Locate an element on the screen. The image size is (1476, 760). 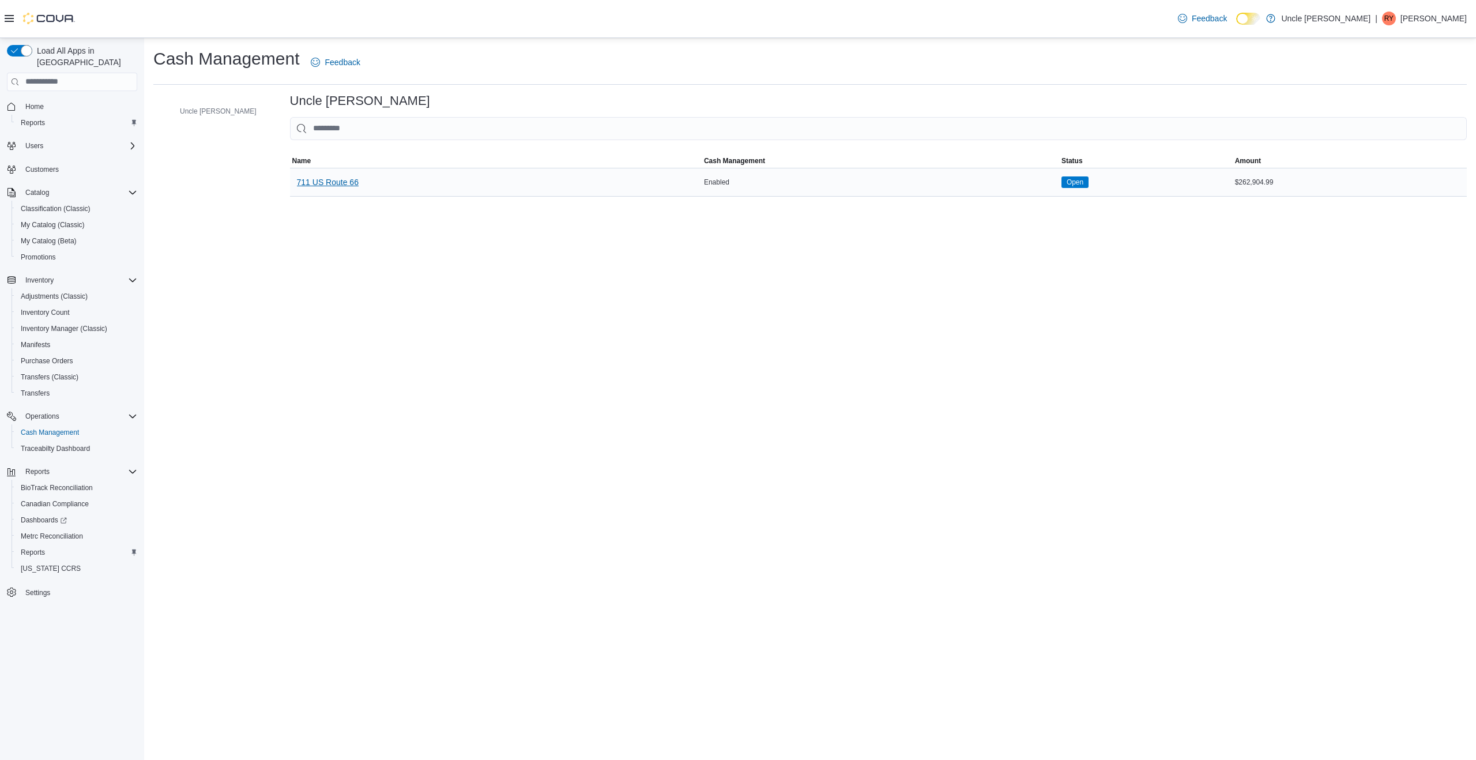
span: Inventory Manager (Classic) is located at coordinates (77, 329).